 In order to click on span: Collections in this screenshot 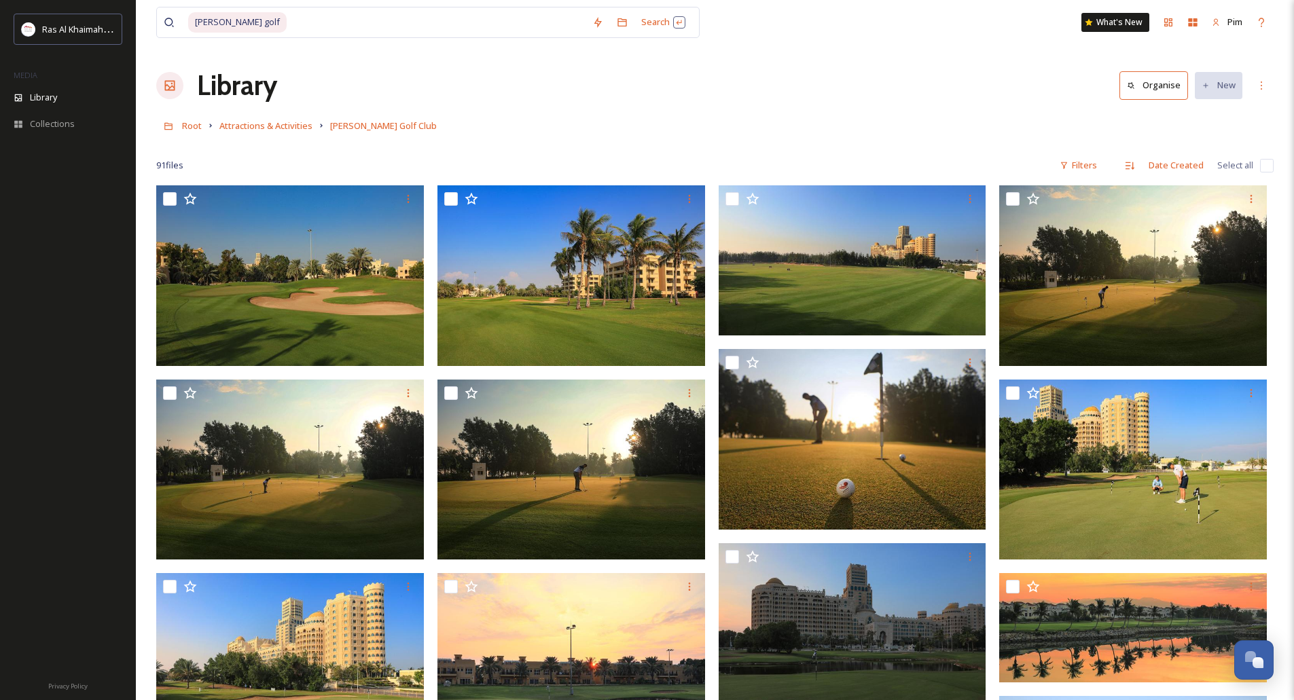, I will do `click(52, 124)`.